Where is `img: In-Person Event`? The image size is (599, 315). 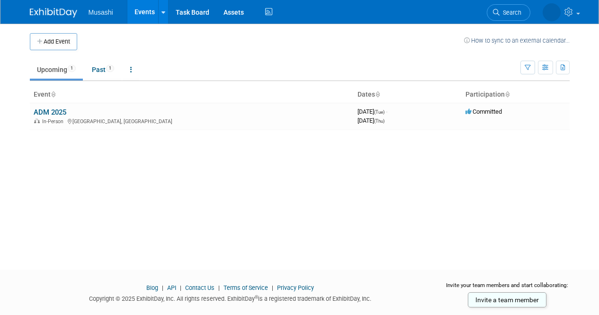 img: In-Person Event is located at coordinates (37, 121).